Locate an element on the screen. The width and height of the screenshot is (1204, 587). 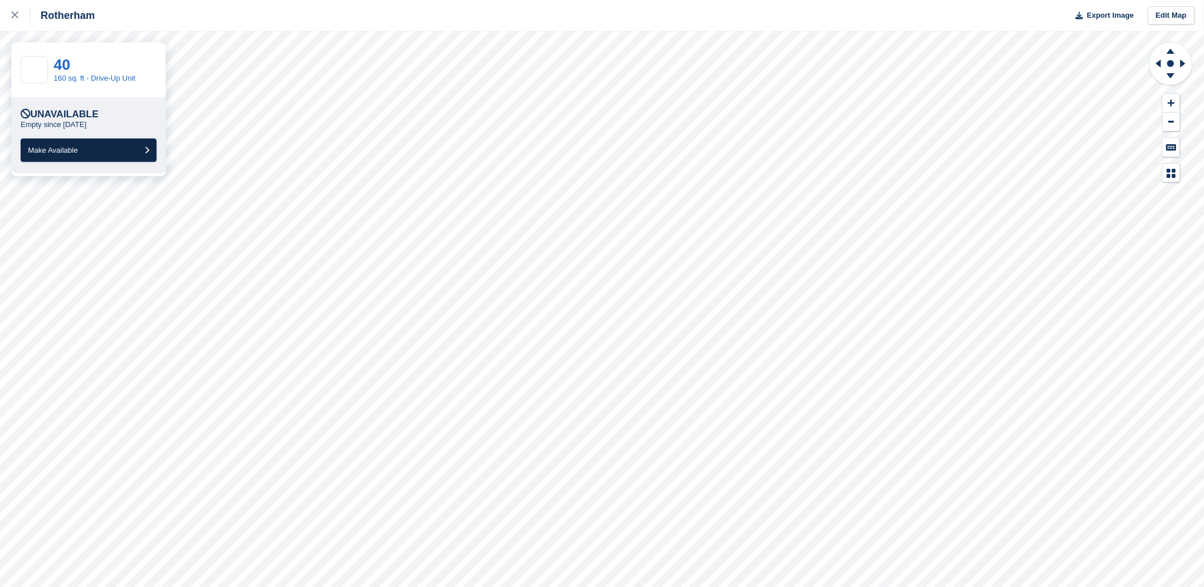
button: Zoom In is located at coordinates (1172, 103).